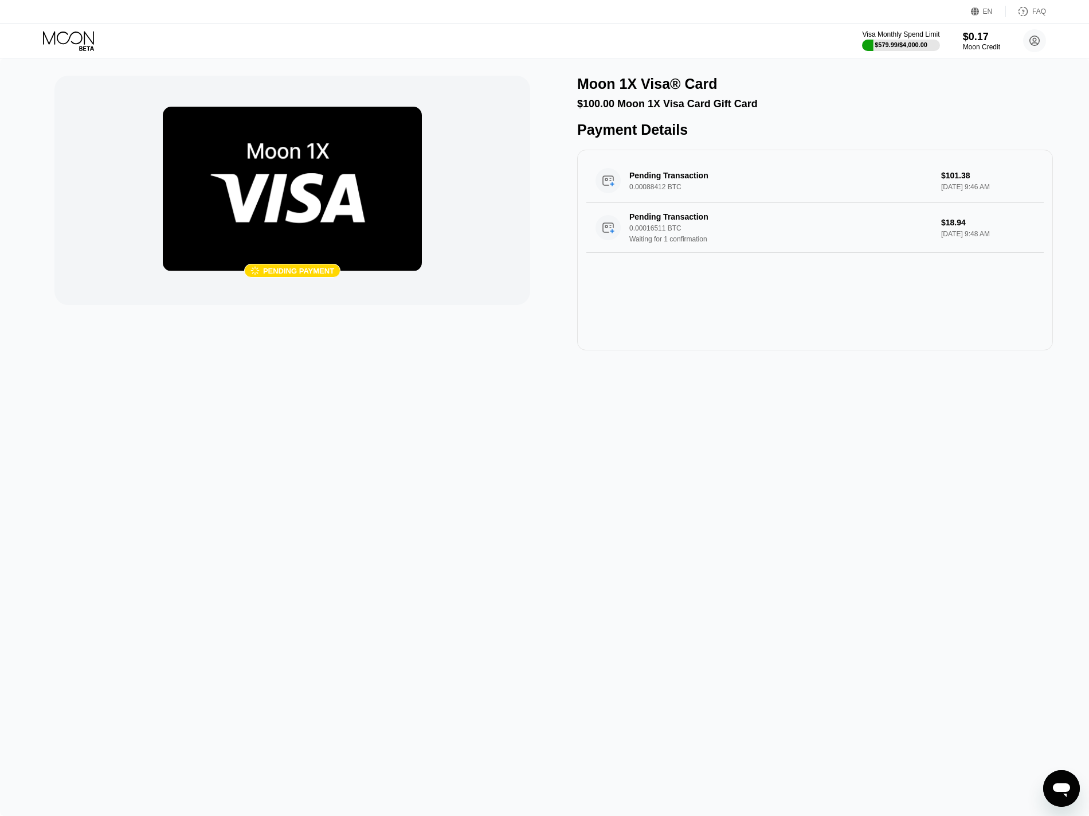  Describe the element at coordinates (988, 175) in the screenshot. I see `div: $101.38` at that location.